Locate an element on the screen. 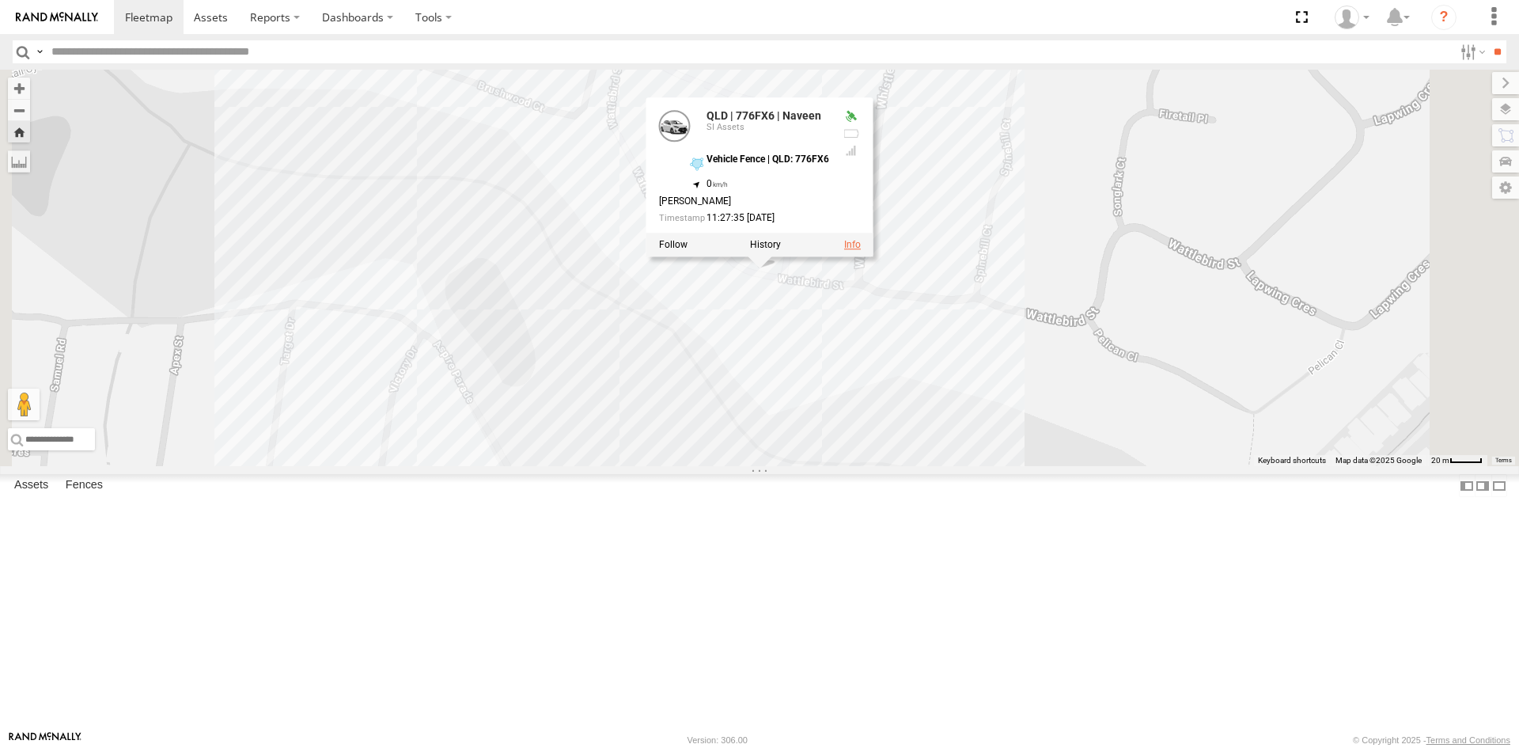 The width and height of the screenshot is (1519, 748). div: Arliah Norris is located at coordinates (1352, 17).